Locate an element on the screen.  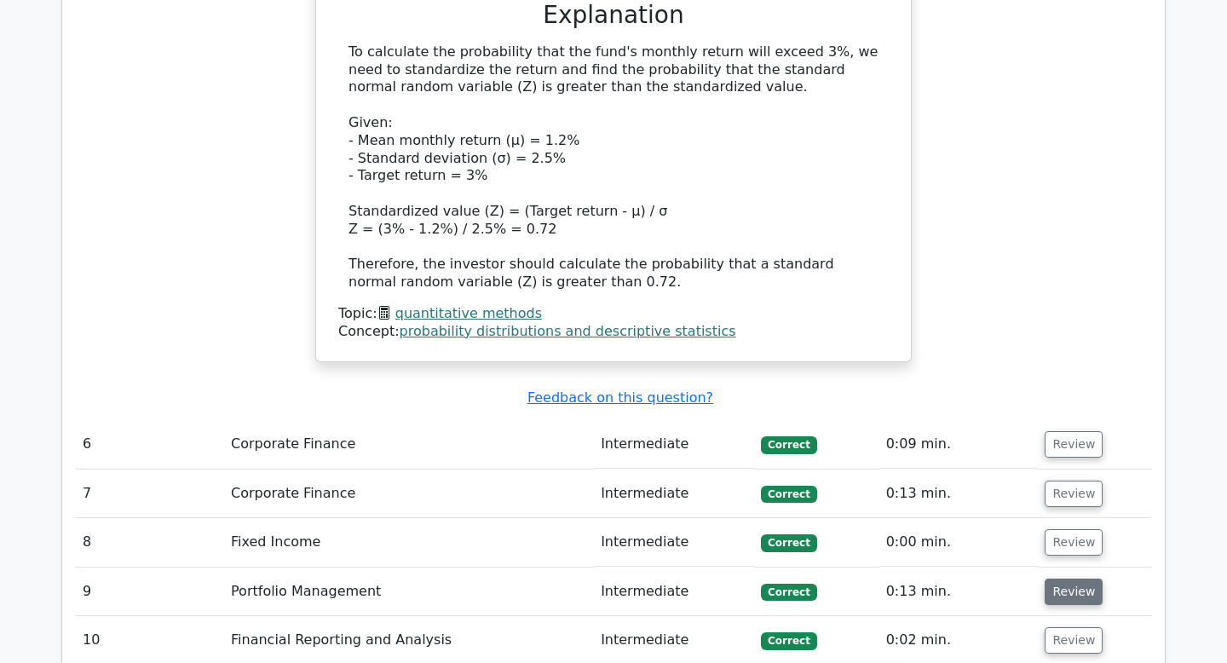
td: 0:00 min. is located at coordinates (959, 542).